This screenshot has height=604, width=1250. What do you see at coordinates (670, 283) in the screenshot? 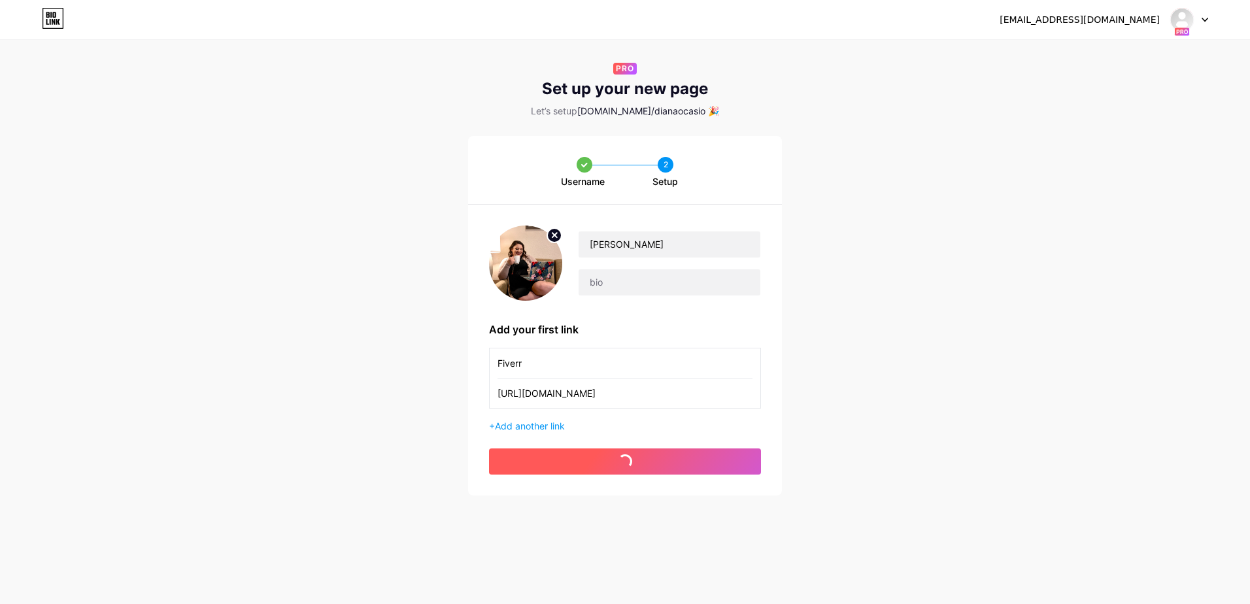
I see `input: bio` at bounding box center [670, 283].